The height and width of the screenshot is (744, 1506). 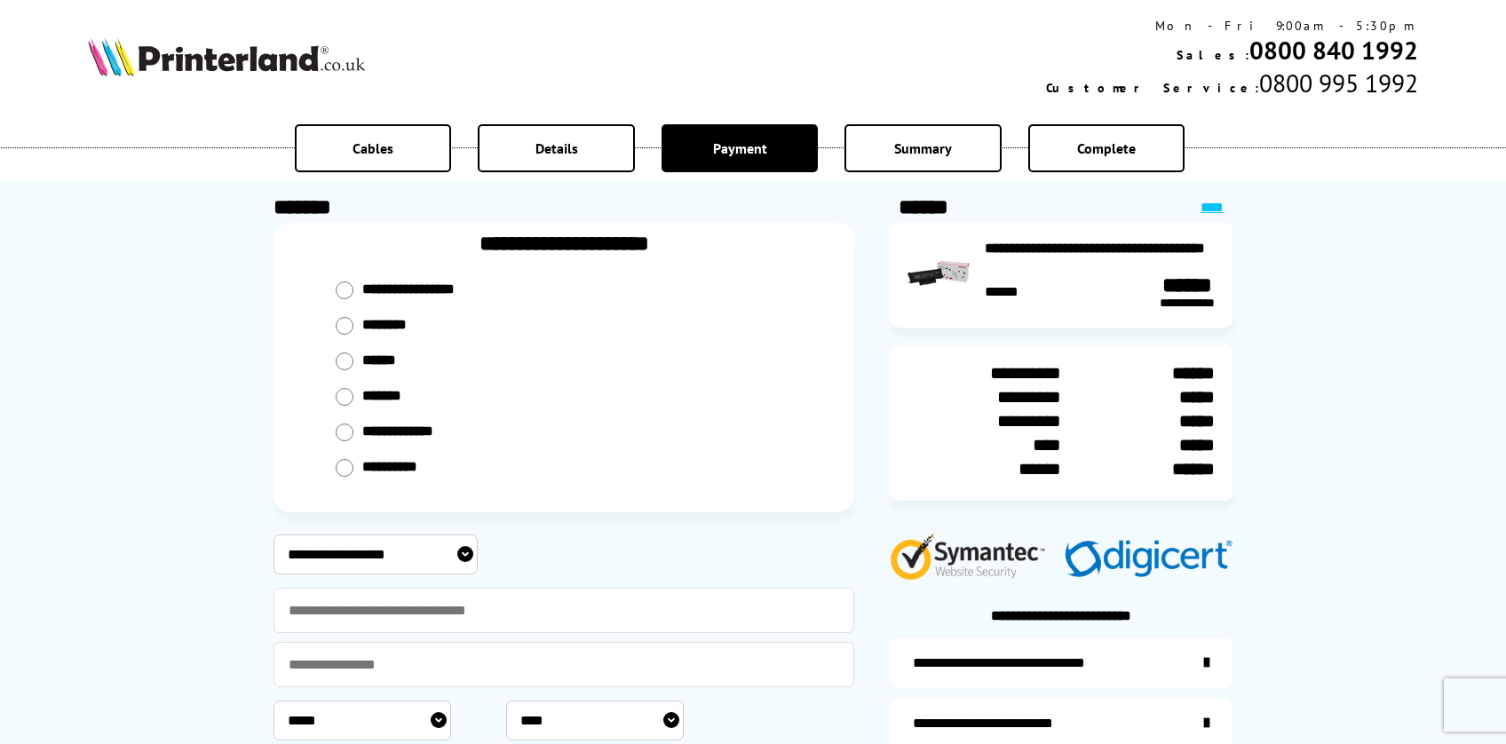 I want to click on span: Customer Service:, so click(x=1153, y=88).